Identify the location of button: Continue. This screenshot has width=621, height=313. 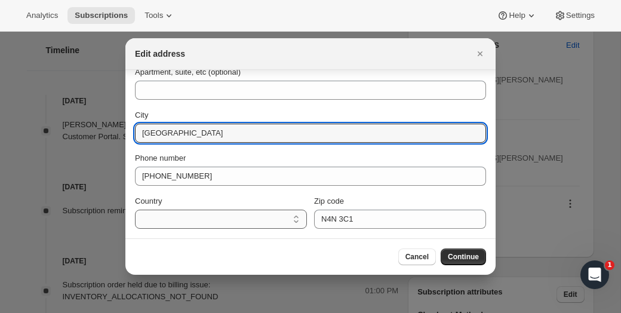
(463, 257).